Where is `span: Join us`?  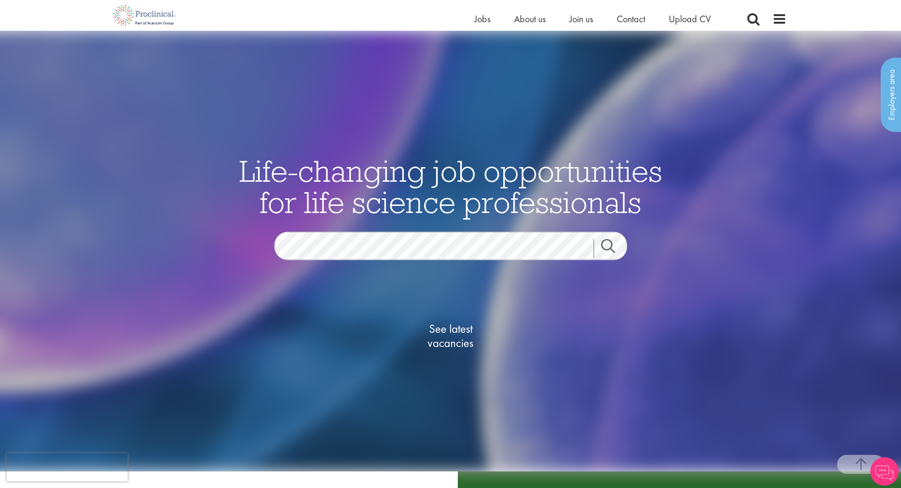 span: Join us is located at coordinates (582, 19).